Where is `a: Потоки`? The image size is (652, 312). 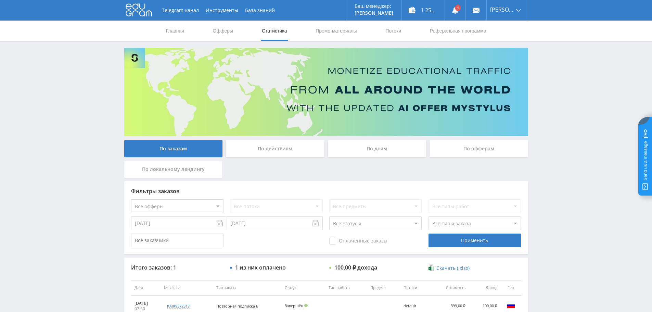 a: Потоки is located at coordinates (393, 31).